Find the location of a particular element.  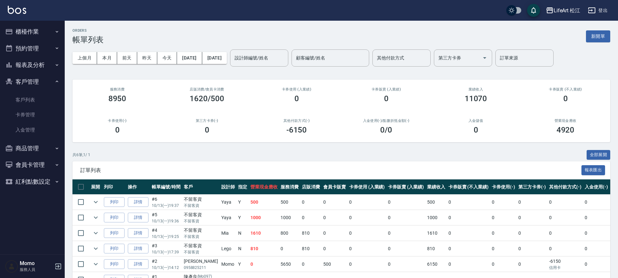

td: 800 is located at coordinates (290, 233).